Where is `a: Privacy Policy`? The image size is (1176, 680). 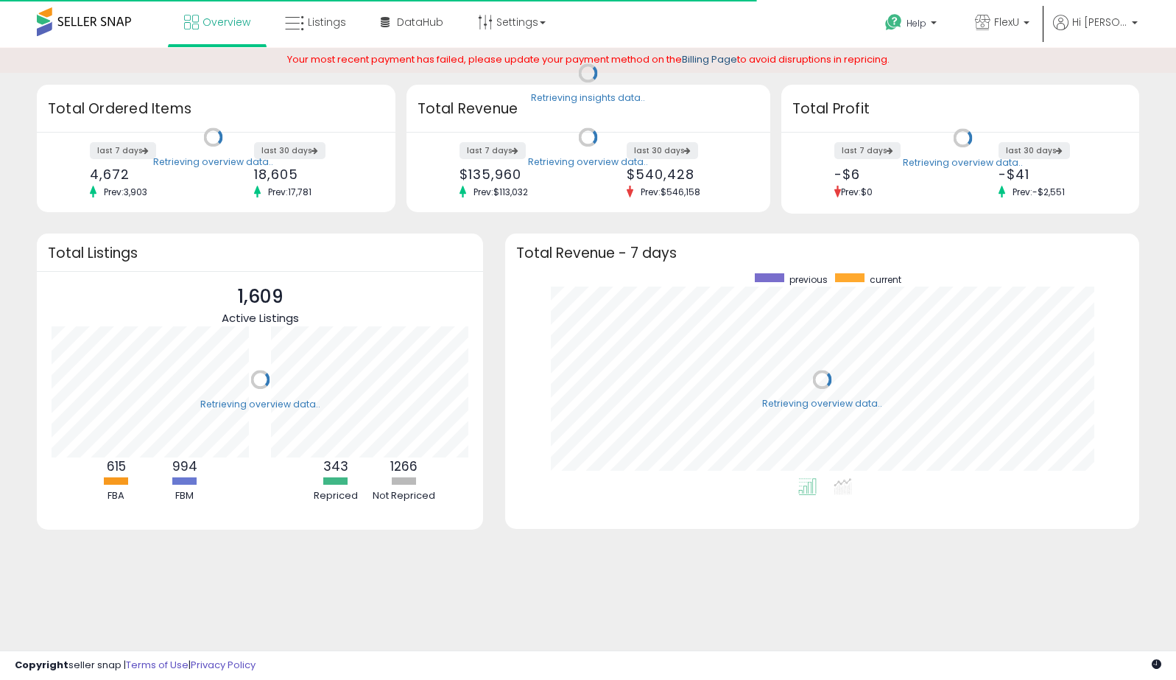 a: Privacy Policy is located at coordinates (223, 664).